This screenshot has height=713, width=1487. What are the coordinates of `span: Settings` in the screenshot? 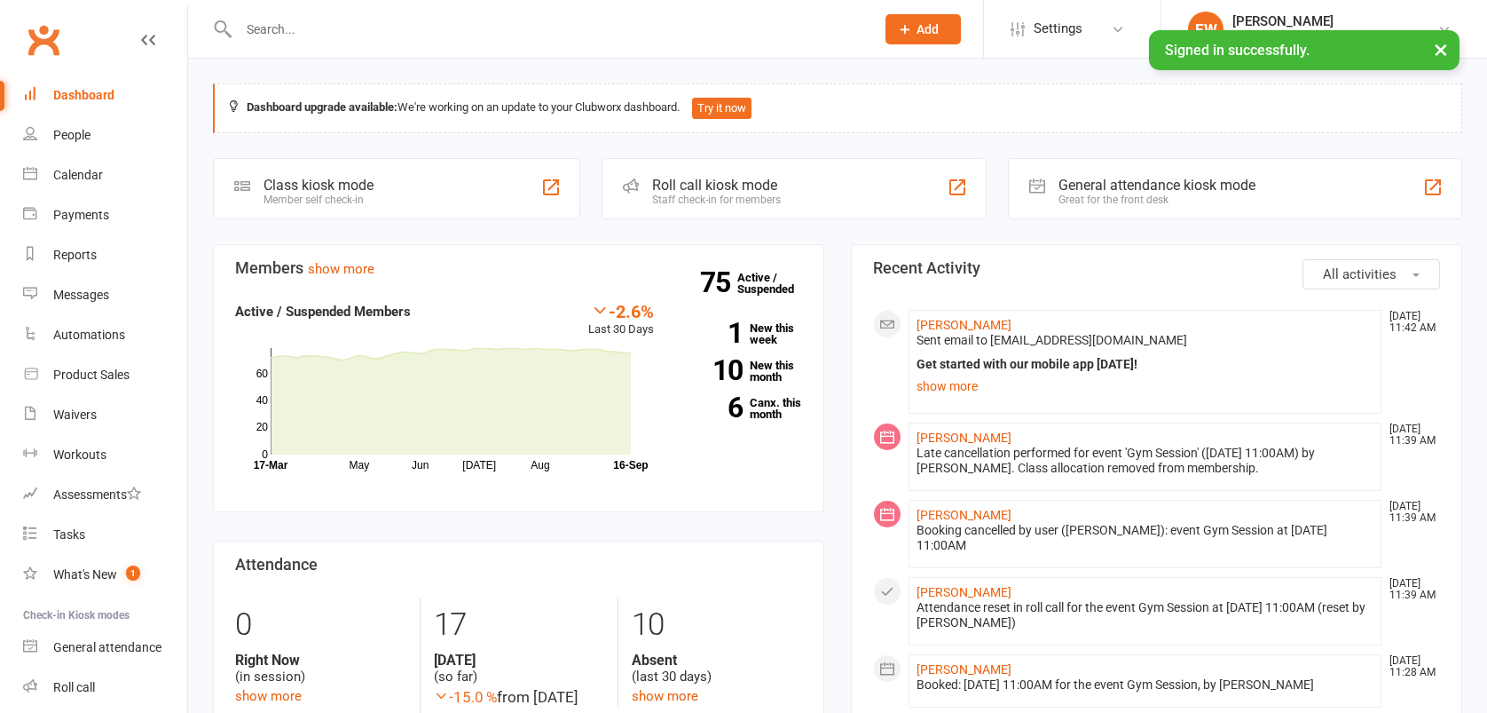 It's located at (1058, 28).